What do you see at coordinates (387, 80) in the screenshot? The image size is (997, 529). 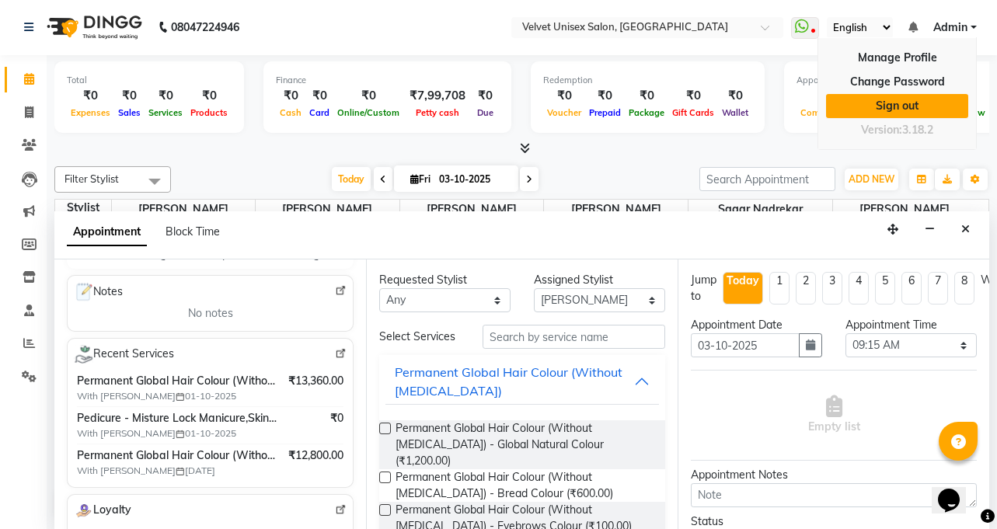 I see `div: Finance` at bounding box center [387, 80].